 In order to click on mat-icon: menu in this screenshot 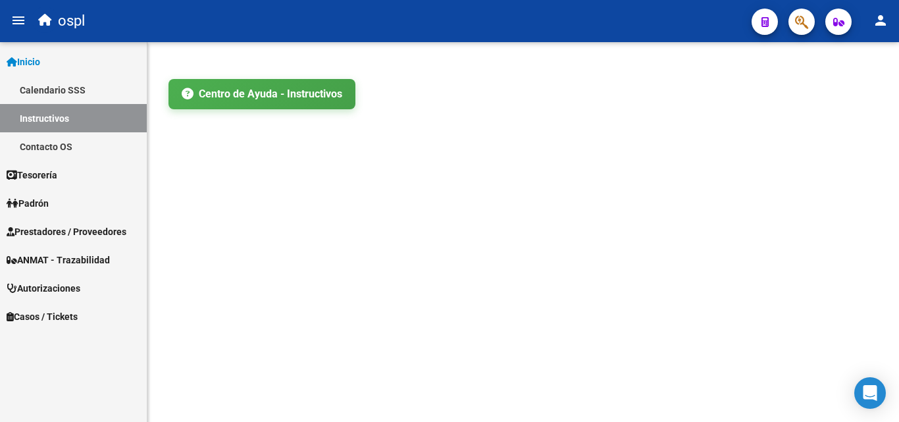, I will do `click(18, 20)`.